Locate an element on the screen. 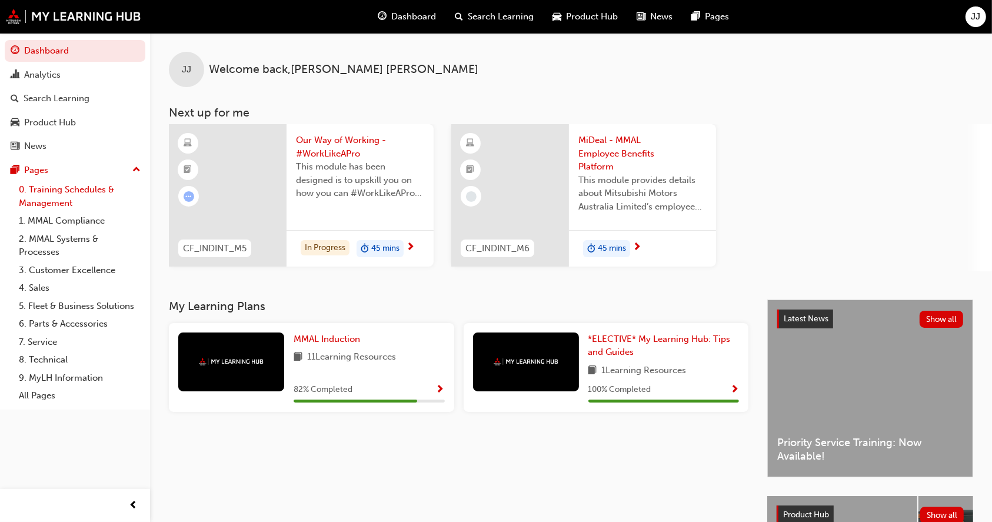 The image size is (992, 522). a: Dashboard is located at coordinates (75, 51).